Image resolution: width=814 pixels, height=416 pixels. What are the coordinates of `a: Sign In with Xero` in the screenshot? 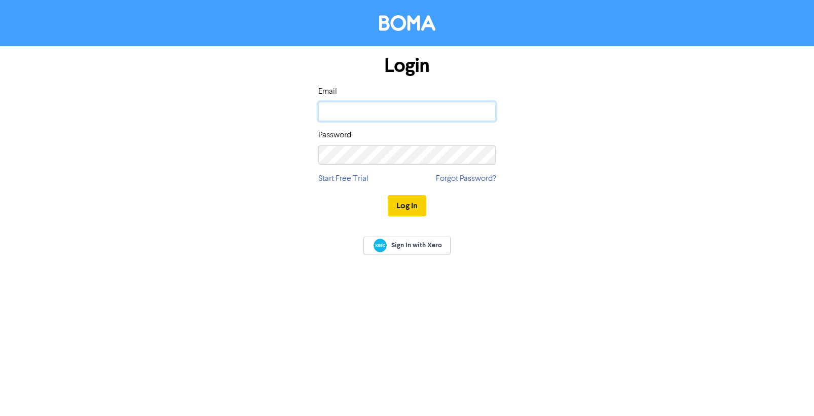 It's located at (407, 245).